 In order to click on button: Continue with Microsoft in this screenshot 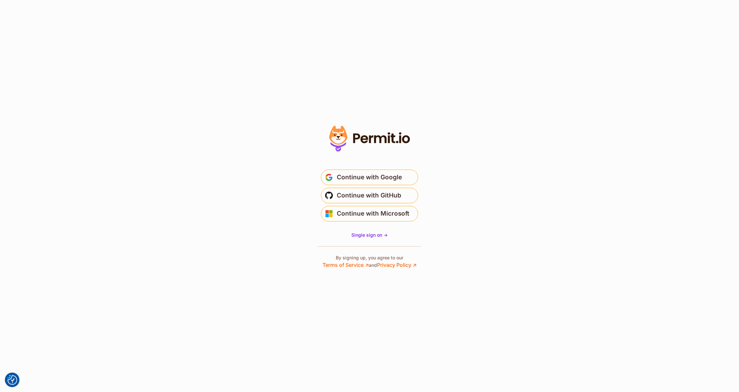, I will do `click(369, 213)`.